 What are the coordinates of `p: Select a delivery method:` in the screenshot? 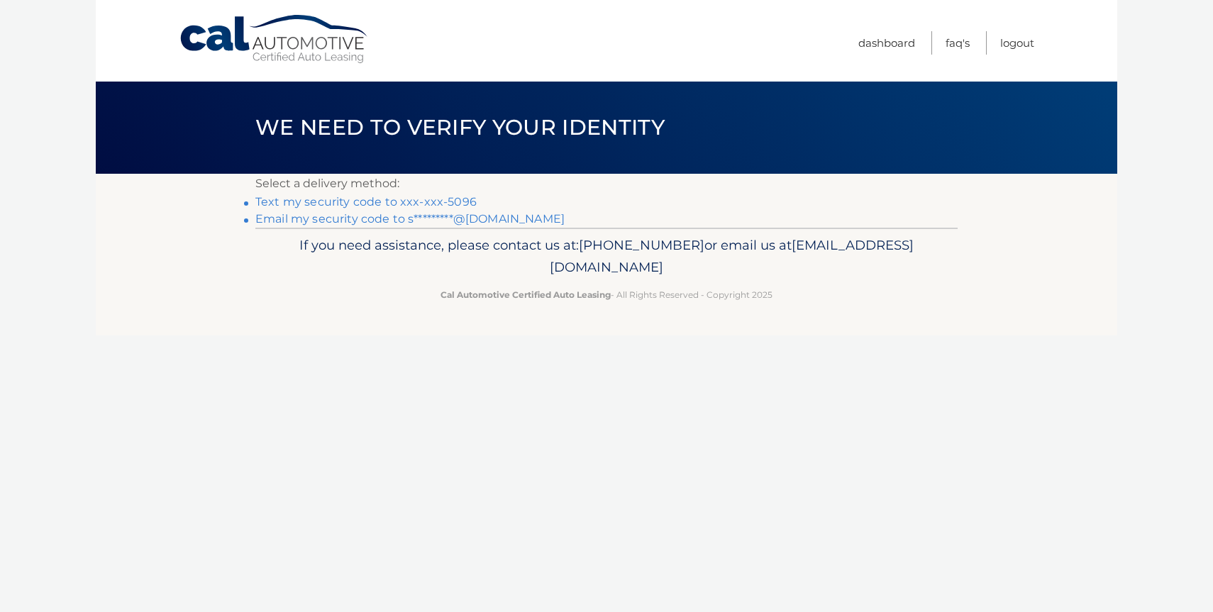 It's located at (607, 184).